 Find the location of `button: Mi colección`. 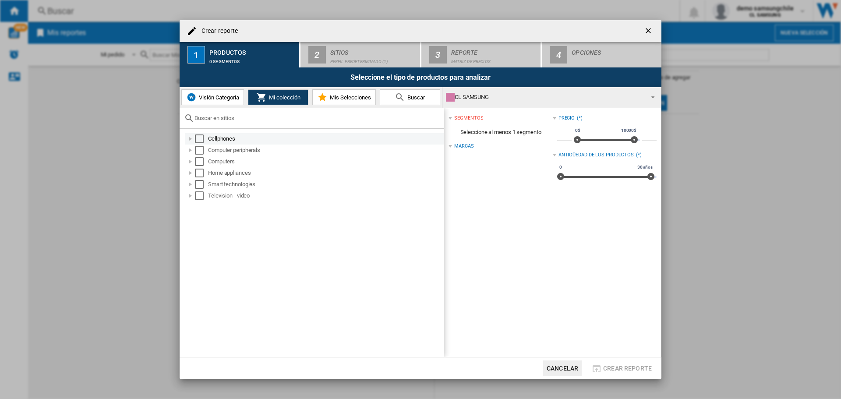

button: Mi colección is located at coordinates (278, 97).